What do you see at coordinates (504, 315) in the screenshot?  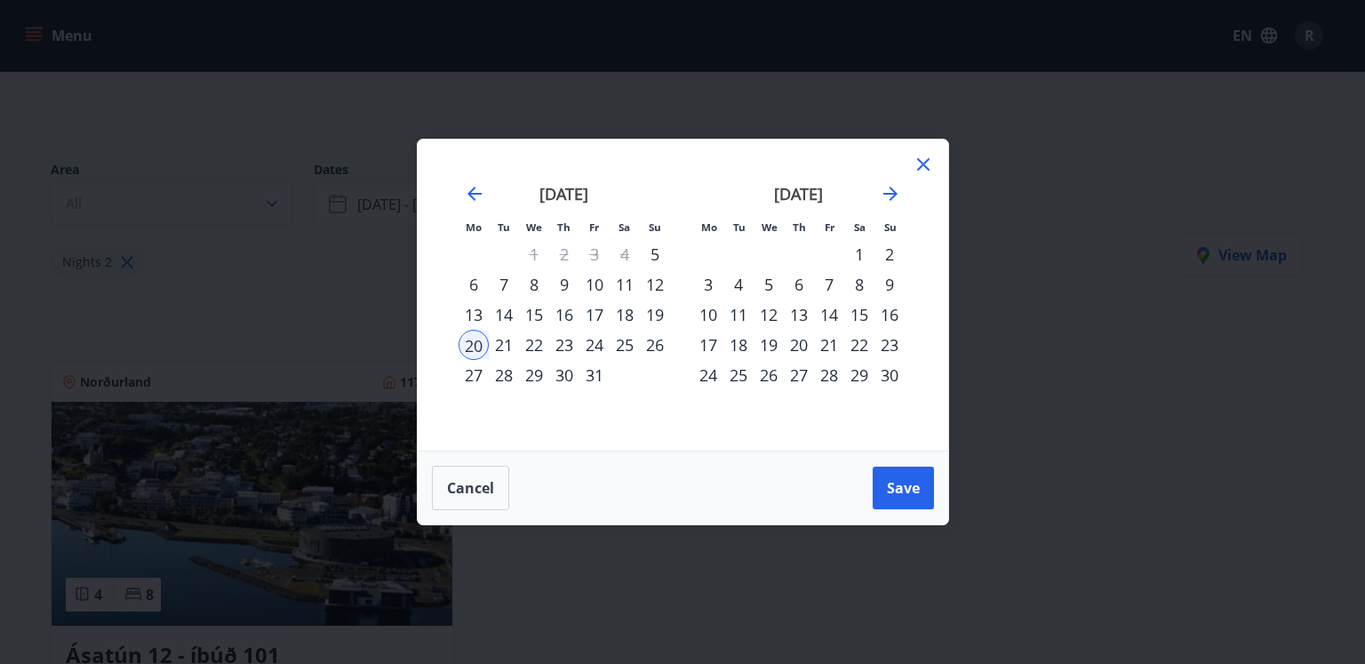 I see `div: 14` at bounding box center [504, 315].